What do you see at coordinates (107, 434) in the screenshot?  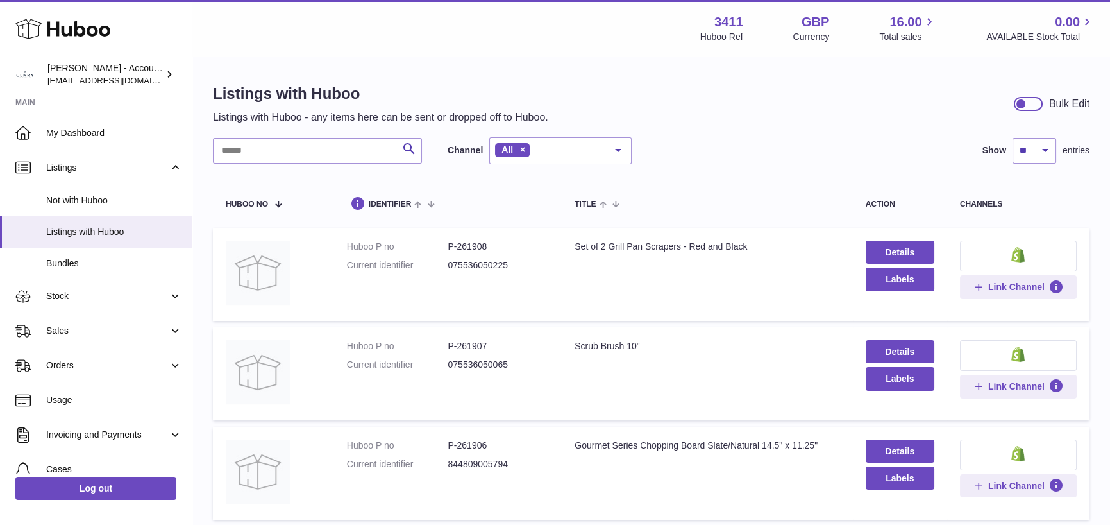 I see `span: Invoicing and Payments` at bounding box center [107, 434].